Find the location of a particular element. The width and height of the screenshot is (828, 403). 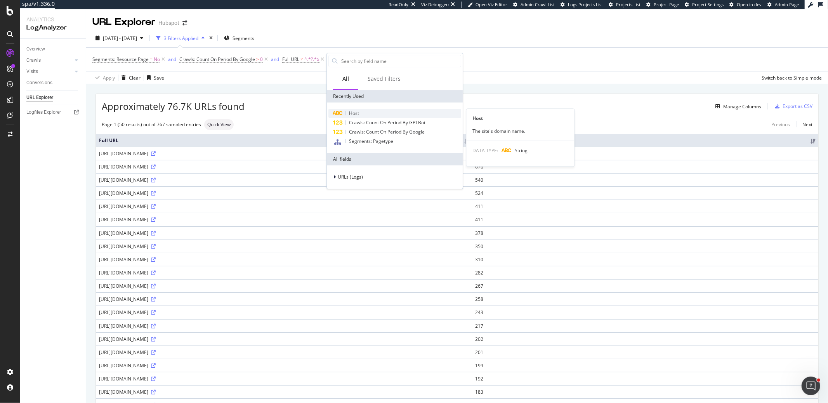

div: ReadOnly: is located at coordinates (399, 5).